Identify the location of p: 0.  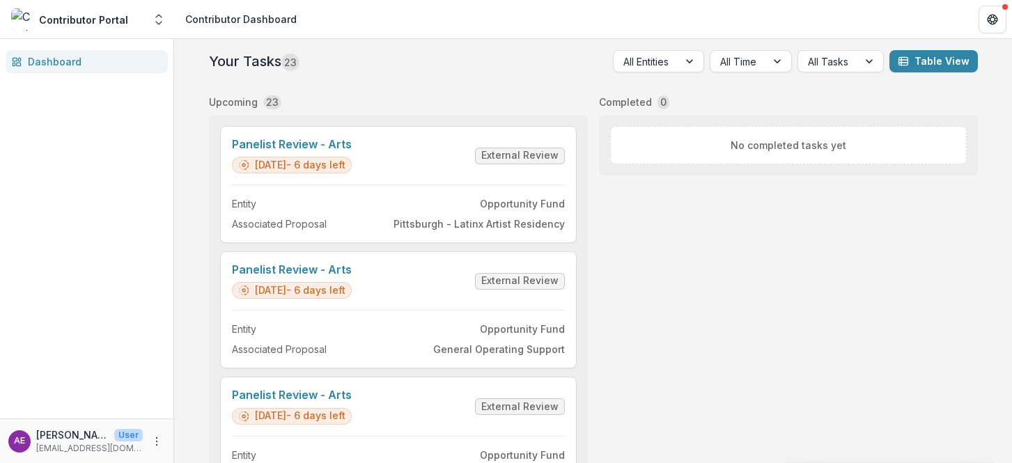
(663, 102).